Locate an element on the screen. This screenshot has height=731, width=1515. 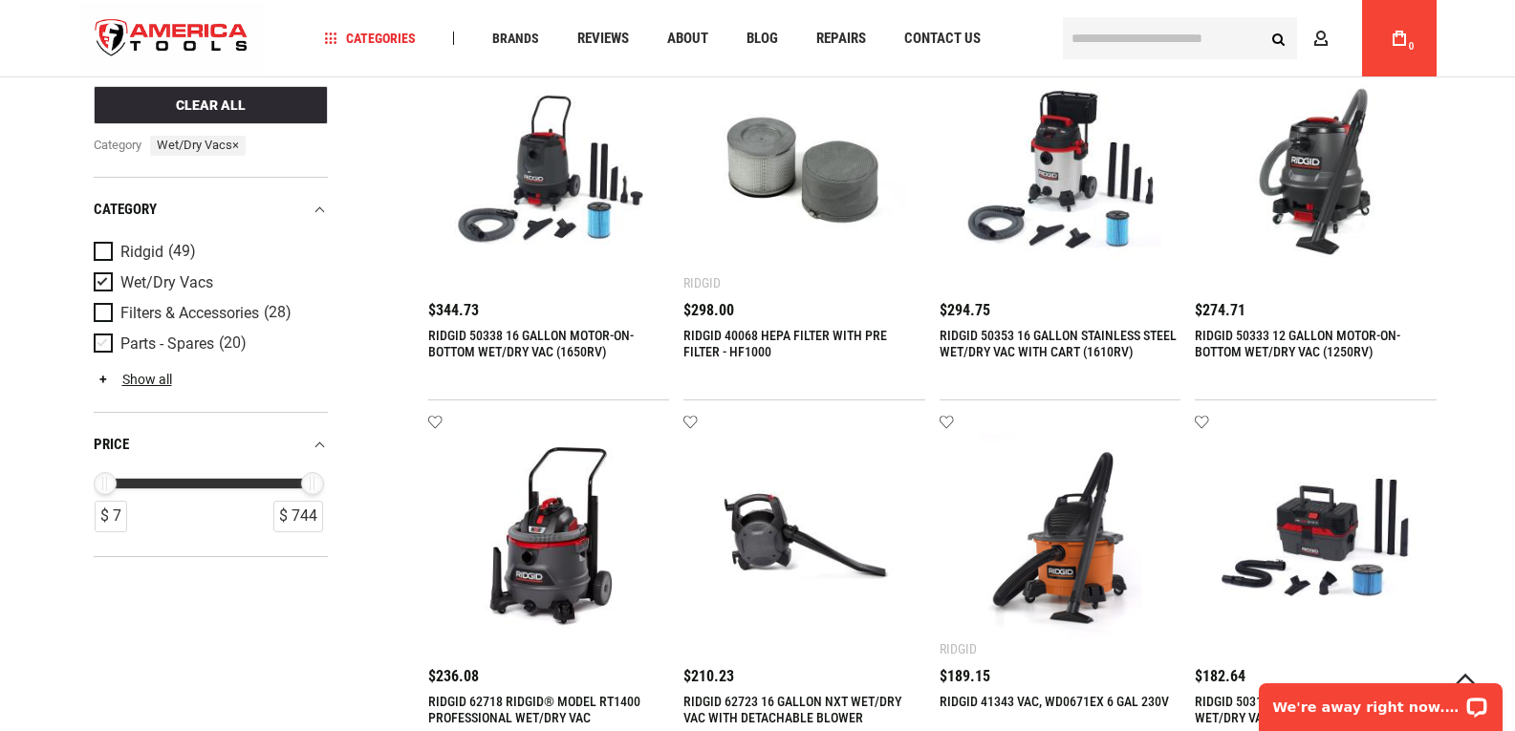
button: Clear All is located at coordinates (210, 105).